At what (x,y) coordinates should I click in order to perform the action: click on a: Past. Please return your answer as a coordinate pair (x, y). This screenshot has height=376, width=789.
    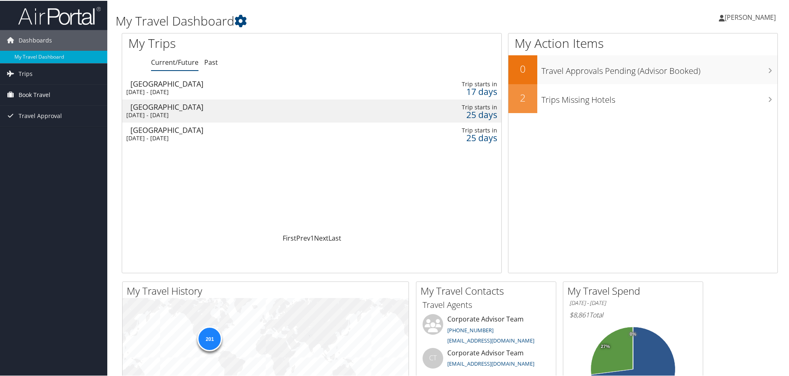
    Looking at the image, I should click on (211, 61).